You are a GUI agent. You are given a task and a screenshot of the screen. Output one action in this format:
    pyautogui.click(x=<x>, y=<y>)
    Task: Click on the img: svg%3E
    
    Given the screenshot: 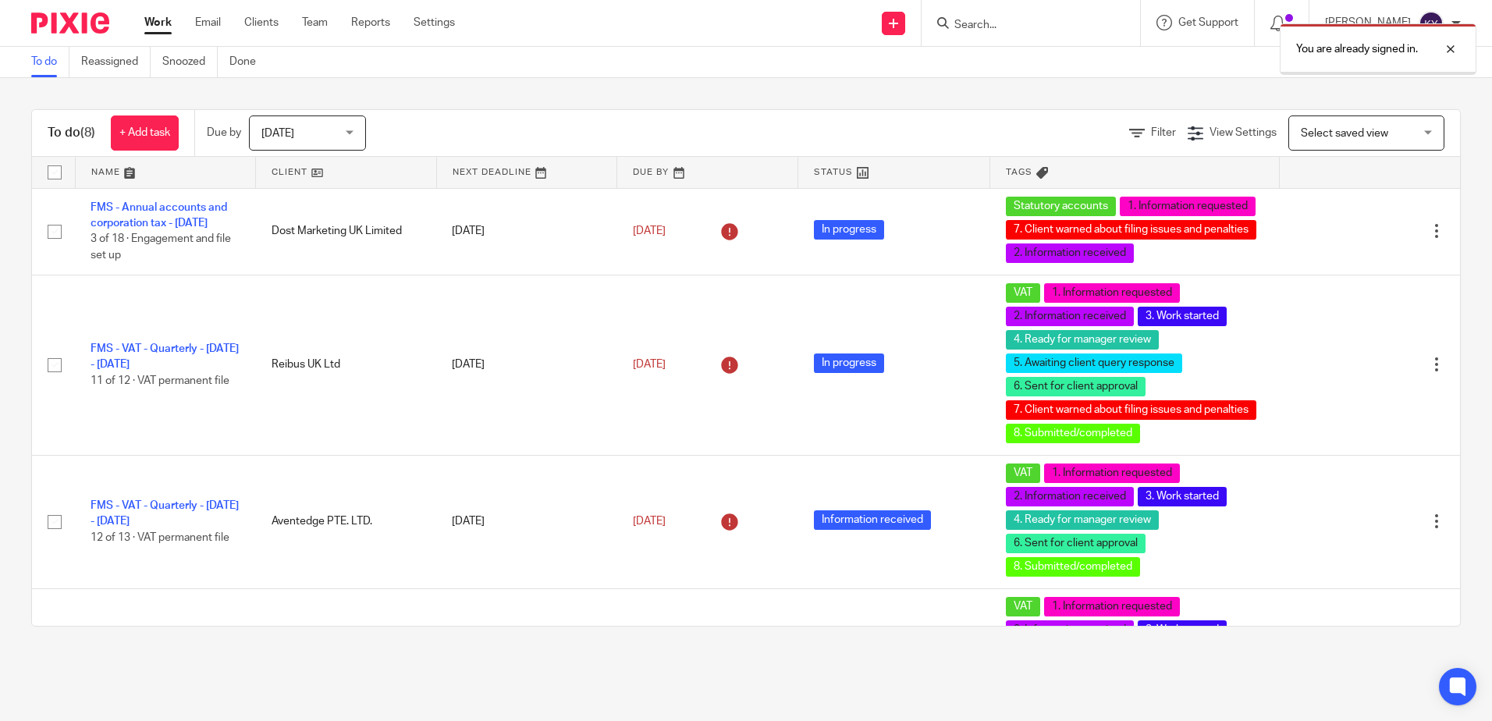 What is the action you would take?
    pyautogui.click(x=1432, y=23)
    